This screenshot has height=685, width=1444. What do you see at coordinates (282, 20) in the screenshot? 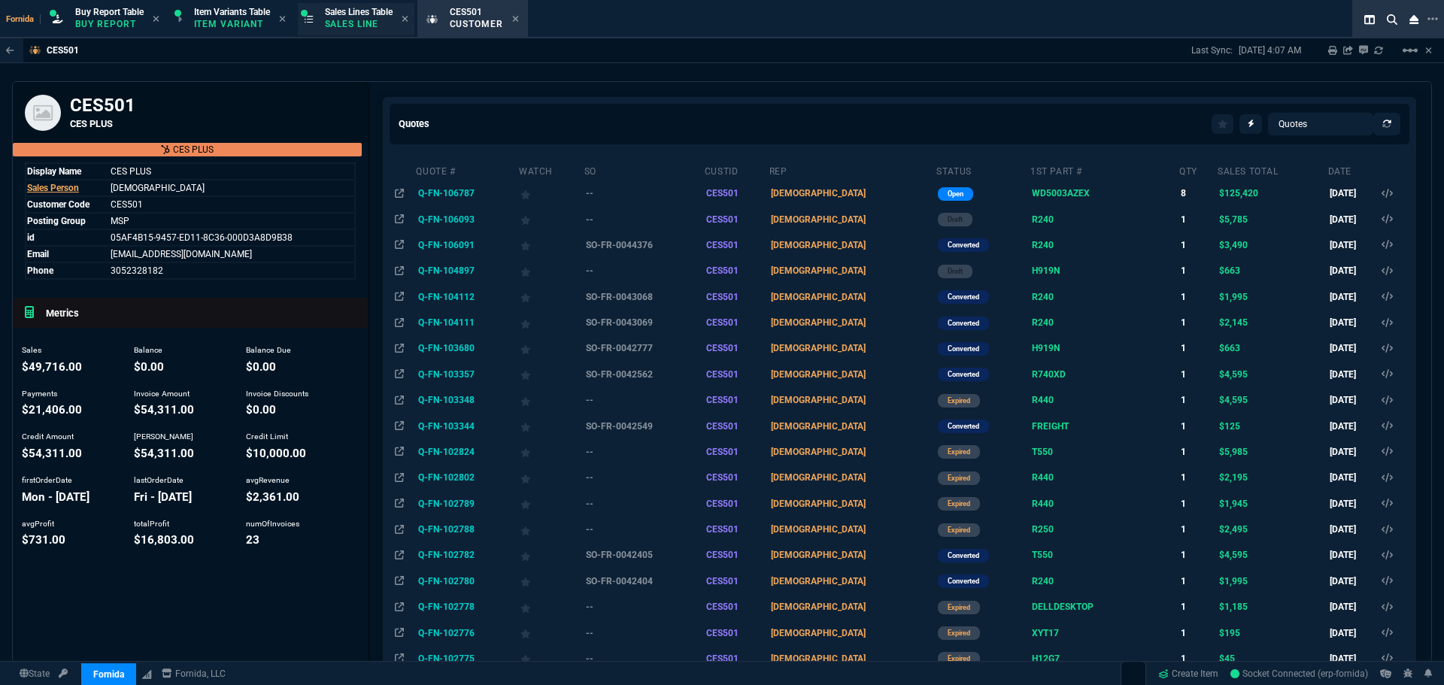
I see `nx-icon: Close Tab` at bounding box center [282, 20].